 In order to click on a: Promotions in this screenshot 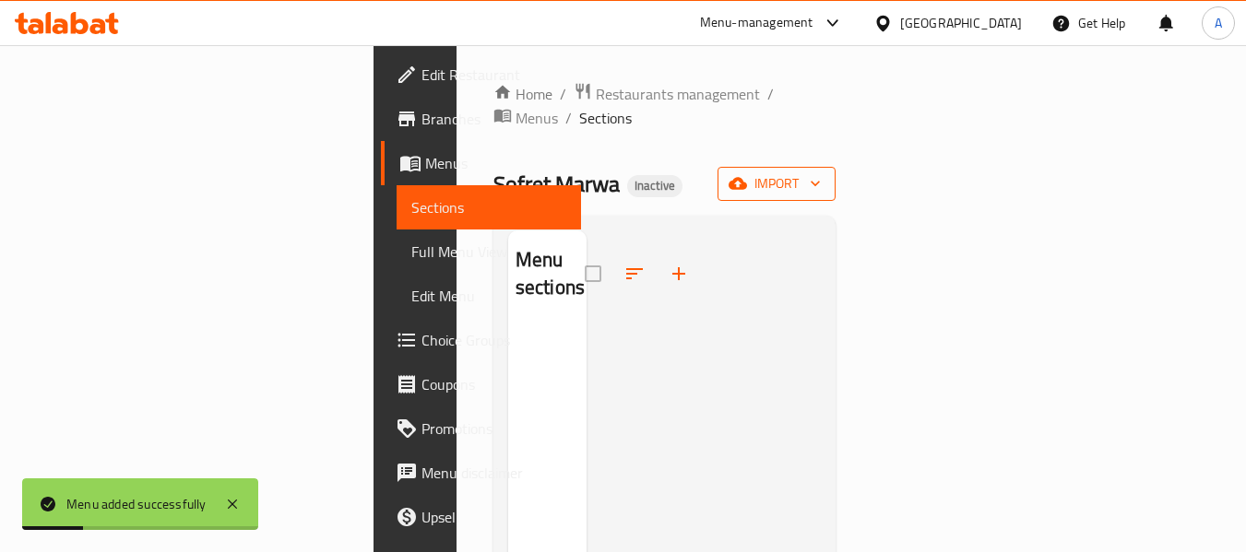, I will do `click(481, 429)`.